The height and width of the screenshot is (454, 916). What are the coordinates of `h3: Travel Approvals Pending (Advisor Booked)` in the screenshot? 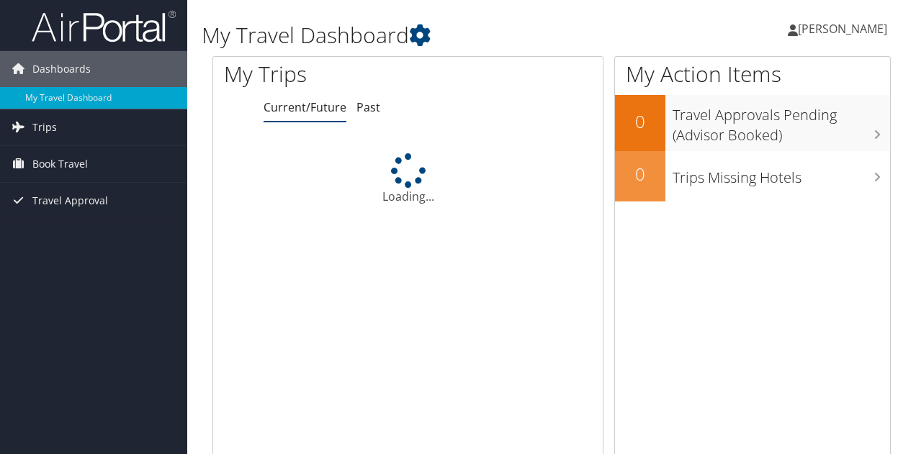 It's located at (781, 122).